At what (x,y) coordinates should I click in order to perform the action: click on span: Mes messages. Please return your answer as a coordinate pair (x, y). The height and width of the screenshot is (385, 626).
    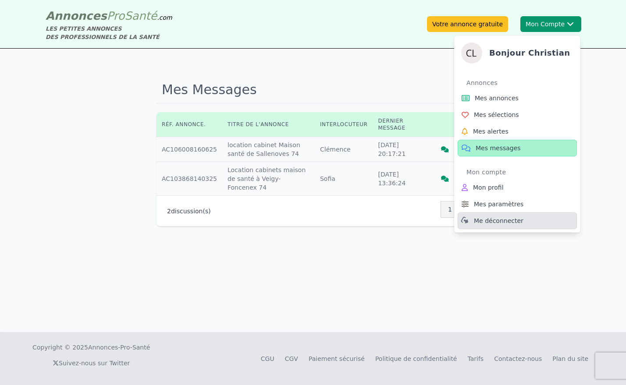
    Looking at the image, I should click on (498, 148).